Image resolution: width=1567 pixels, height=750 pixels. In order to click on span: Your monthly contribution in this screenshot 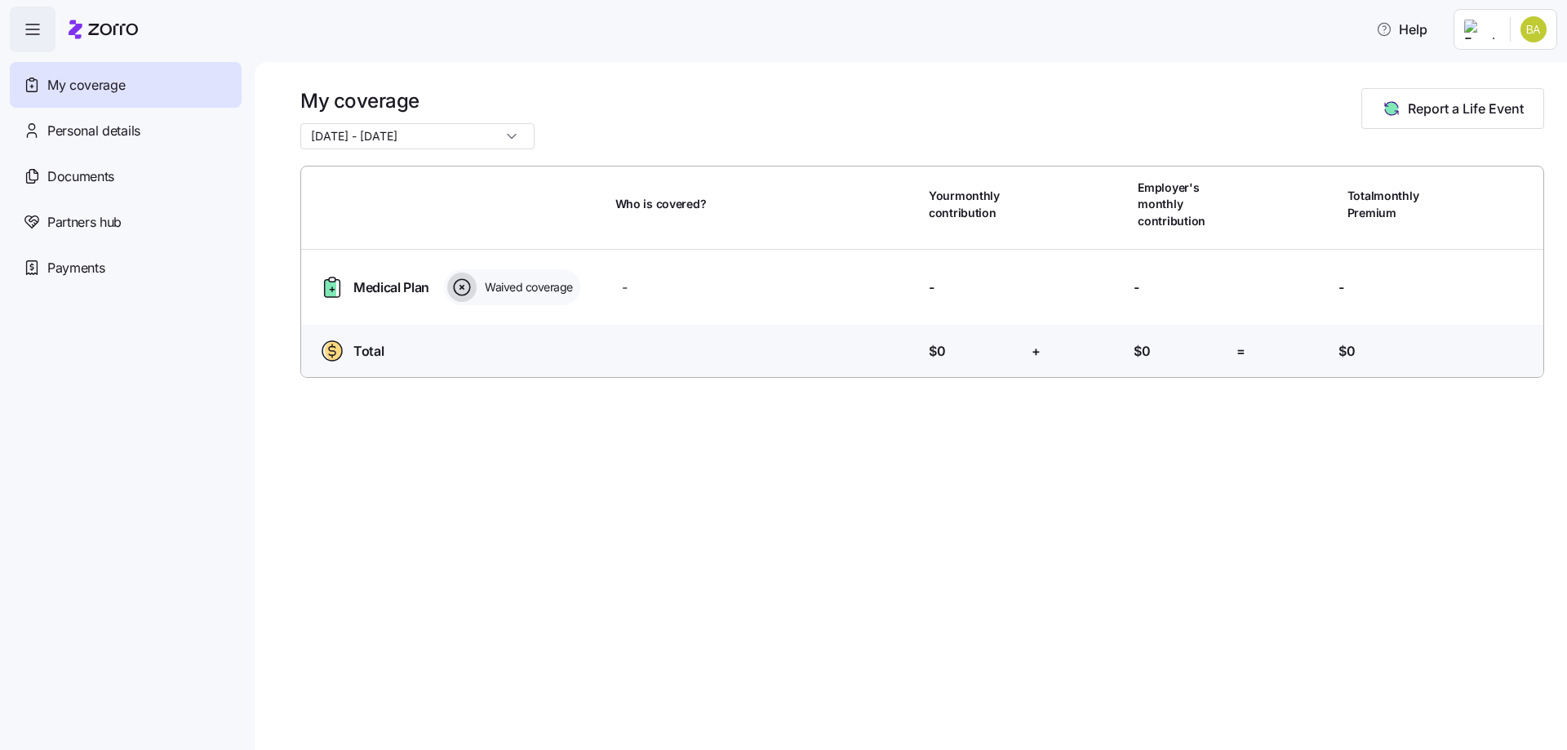, I will do `click(974, 204)`.